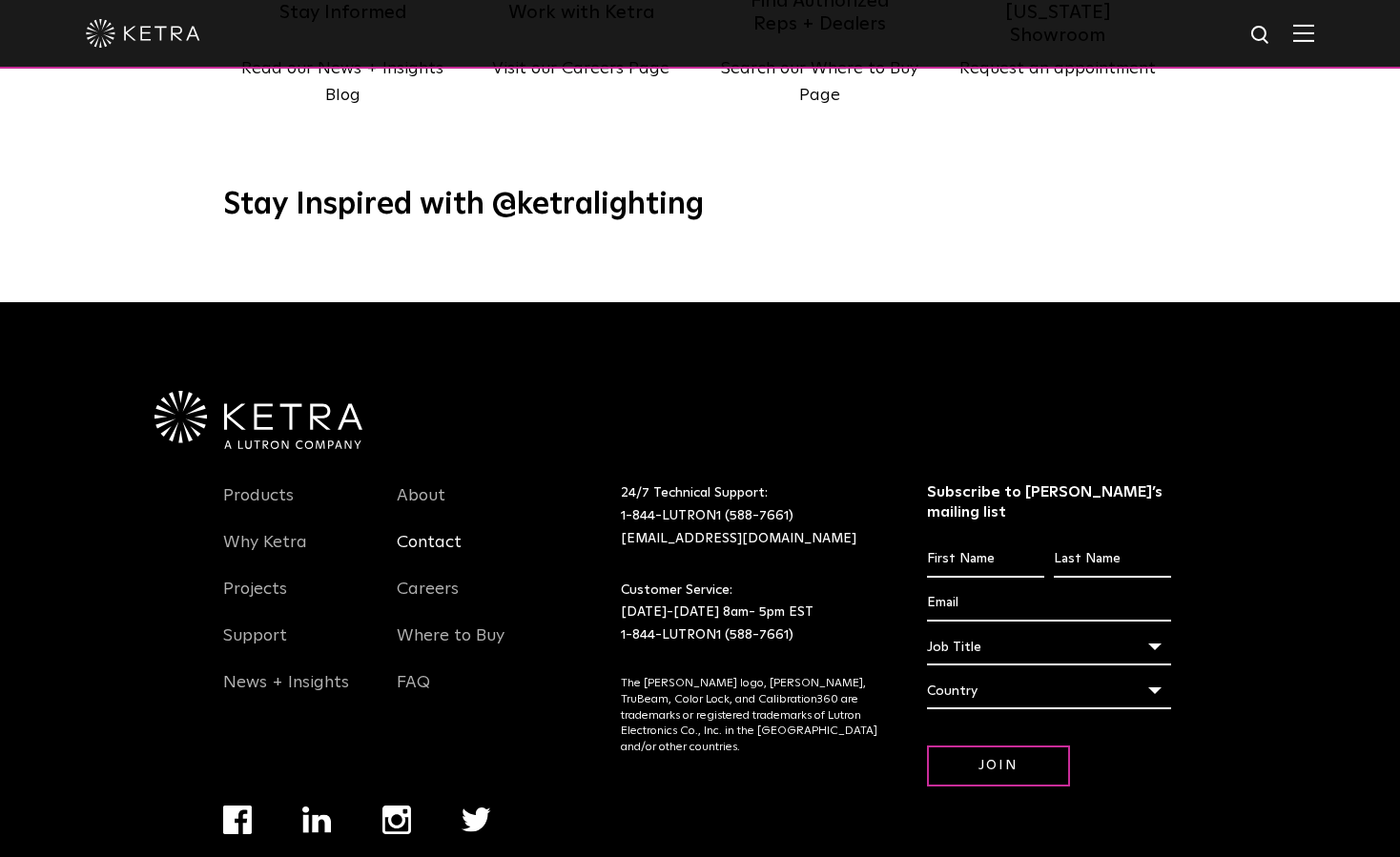 Image resolution: width=1400 pixels, height=857 pixels. I want to click on a: Why Ketra, so click(265, 554).